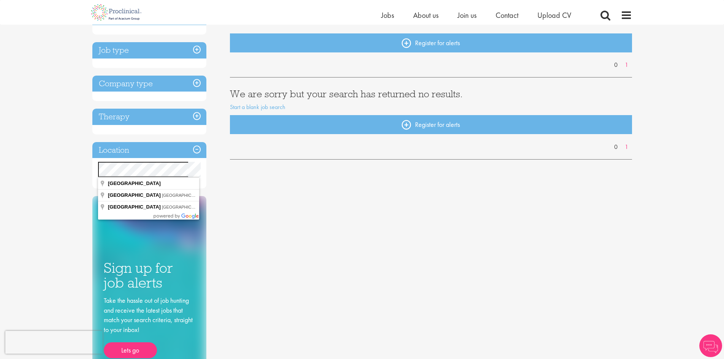 Image resolution: width=724 pixels, height=359 pixels. Describe the element at coordinates (426, 15) in the screenshot. I see `span: About us` at that location.